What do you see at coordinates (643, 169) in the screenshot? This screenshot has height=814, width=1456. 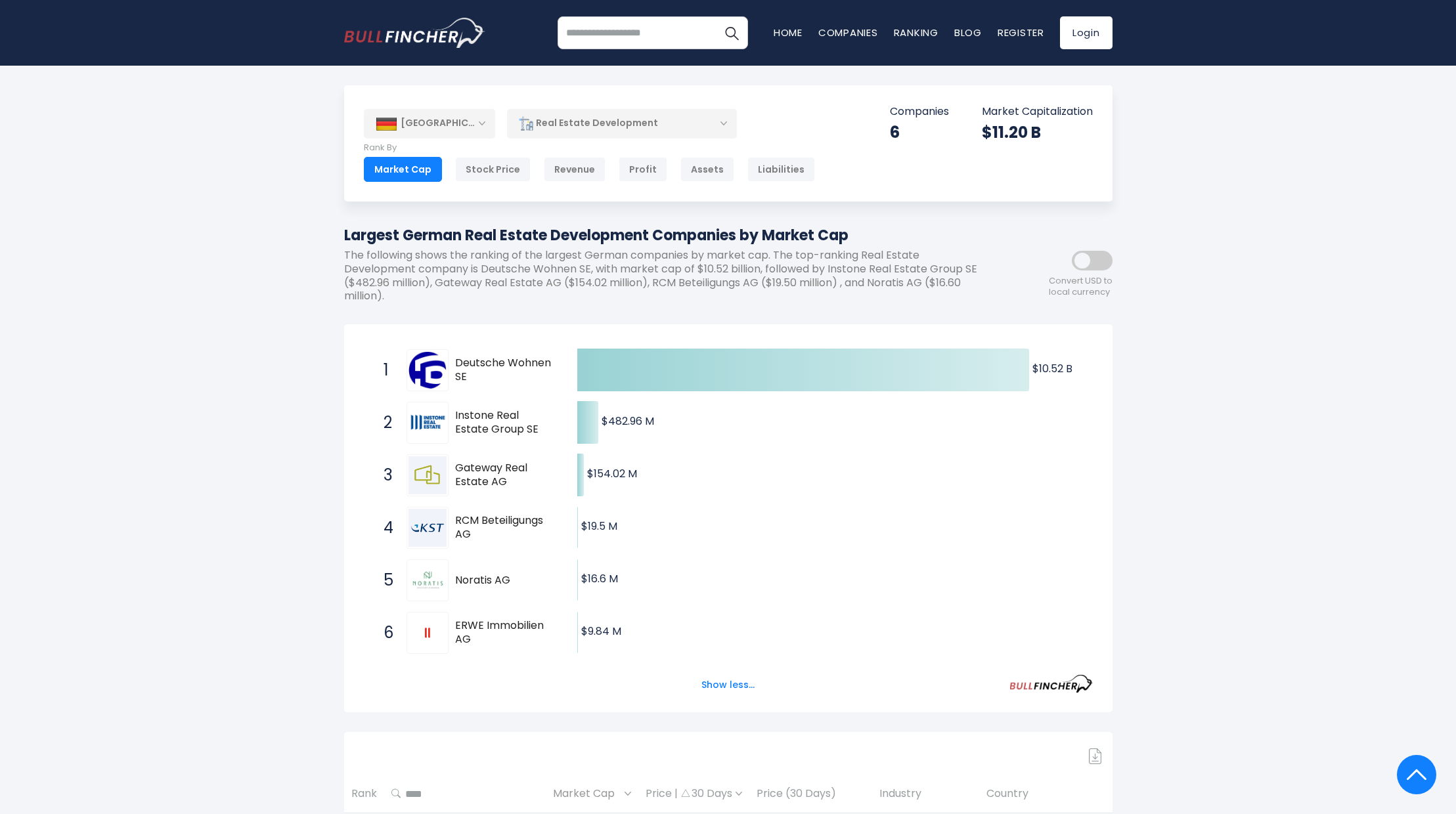 I see `div: Profit` at bounding box center [643, 169].